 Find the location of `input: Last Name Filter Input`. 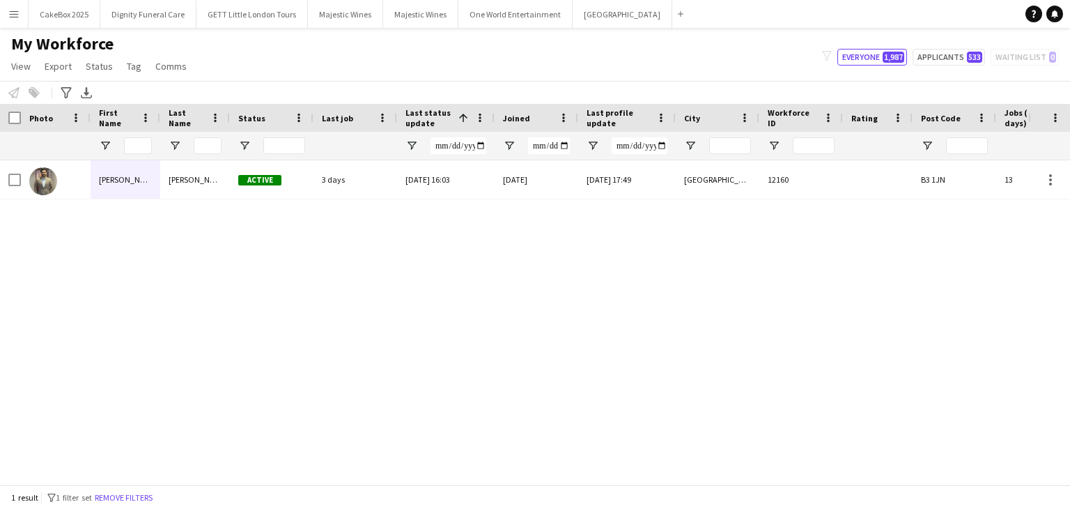

input: Last Name Filter Input is located at coordinates (208, 146).